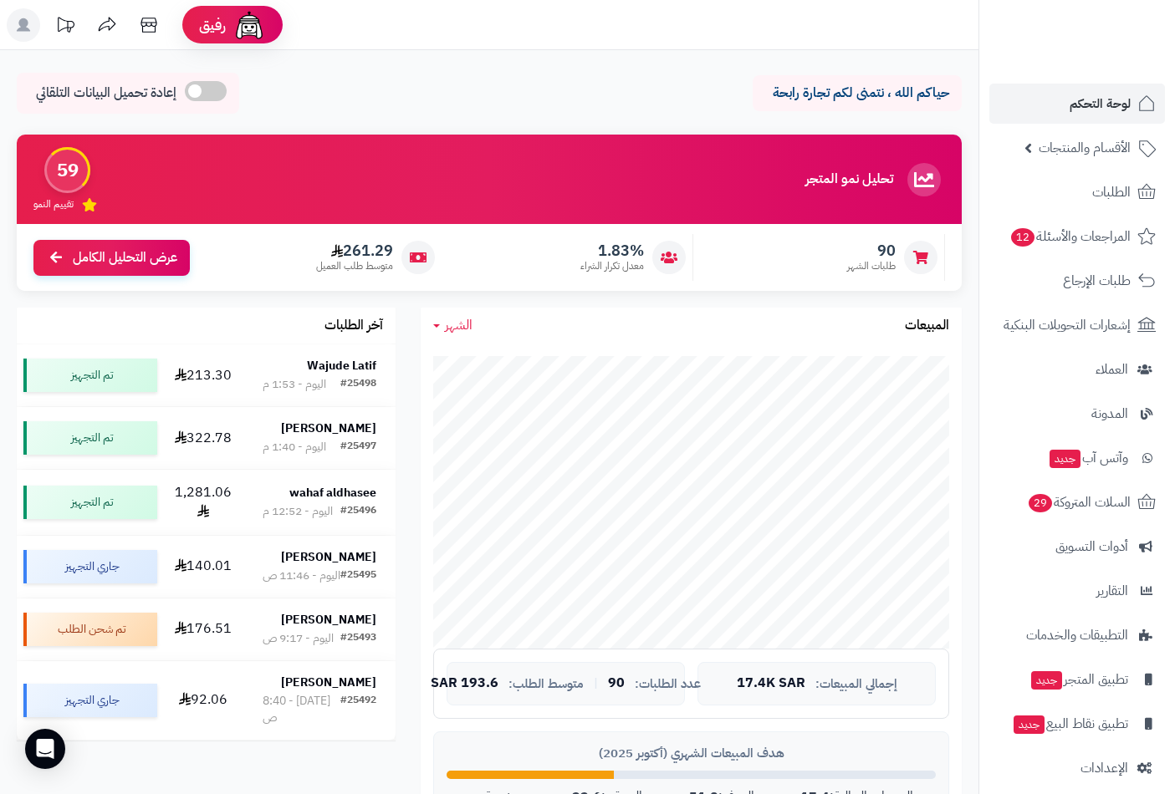 Image resolution: width=1175 pixels, height=794 pixels. I want to click on span: إجمالي المبيعات:, so click(856, 684).